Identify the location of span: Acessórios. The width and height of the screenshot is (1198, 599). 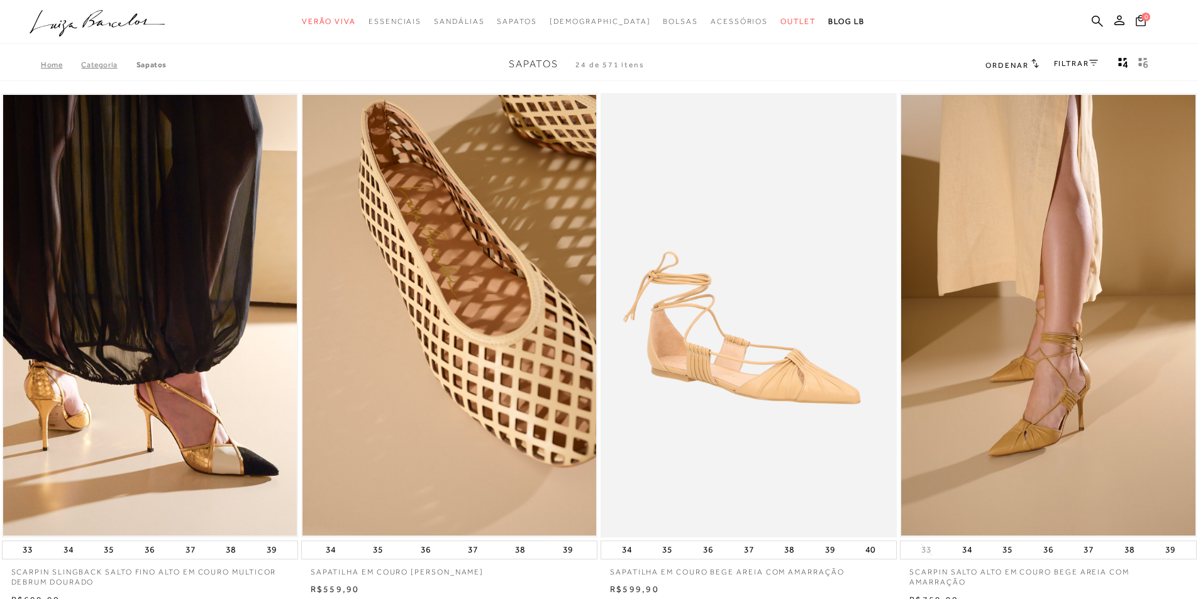
(739, 21).